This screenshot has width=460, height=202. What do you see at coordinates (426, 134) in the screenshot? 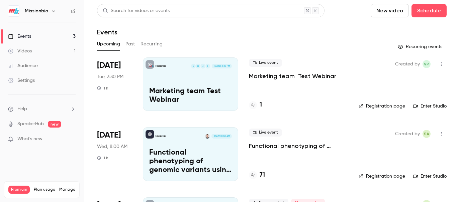
I see `span: SA` at bounding box center [426, 134].